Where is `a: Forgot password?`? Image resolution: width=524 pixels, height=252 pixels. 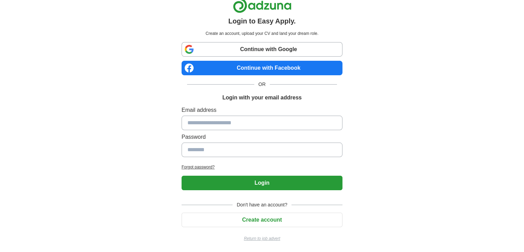
a: Forgot password? is located at coordinates (262, 167).